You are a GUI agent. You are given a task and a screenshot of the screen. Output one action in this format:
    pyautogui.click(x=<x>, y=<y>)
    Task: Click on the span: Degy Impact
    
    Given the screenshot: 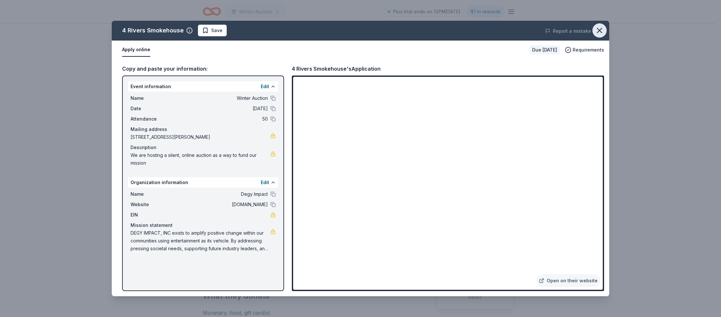 What is the action you would take?
    pyautogui.click(x=221, y=194)
    